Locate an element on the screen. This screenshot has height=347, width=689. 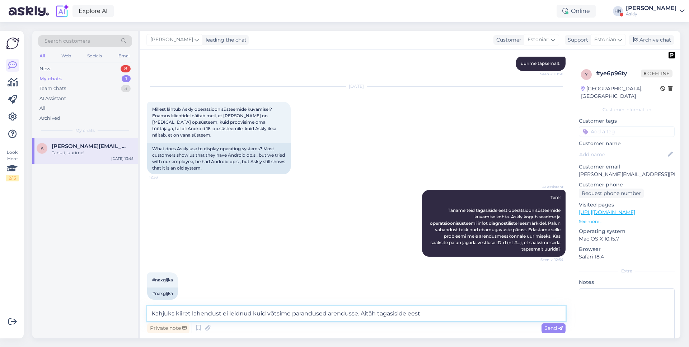
div: 1 is located at coordinates (126, 79).